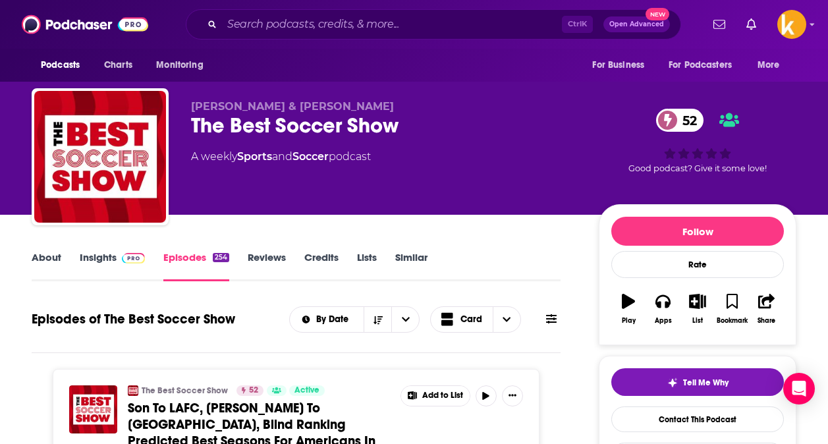 The width and height of the screenshot is (828, 444). What do you see at coordinates (705, 383) in the screenshot?
I see `span: Tell Me Why` at bounding box center [705, 383].